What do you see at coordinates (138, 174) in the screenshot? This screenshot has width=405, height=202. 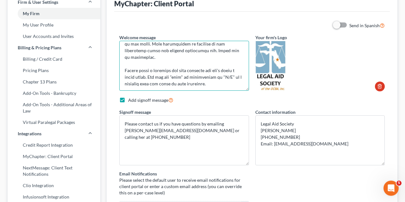 I see `label: Email Notifications` at bounding box center [138, 174].